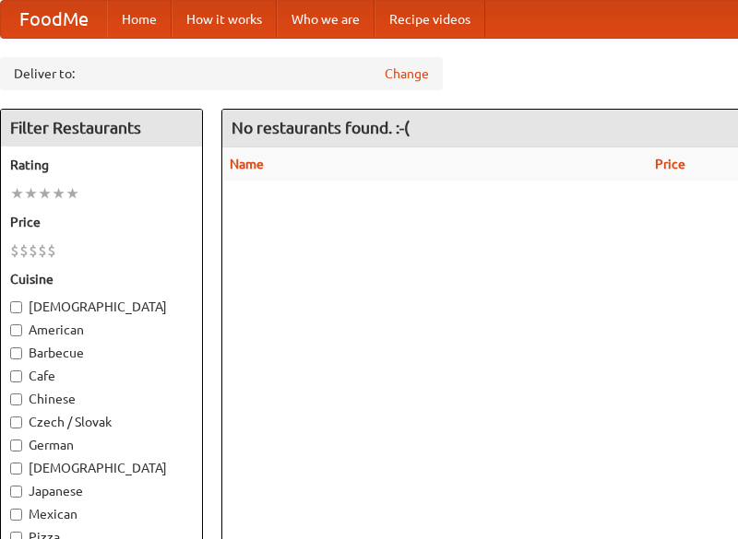 The width and height of the screenshot is (738, 539). Describe the element at coordinates (246, 164) in the screenshot. I see `a: Name` at that location.